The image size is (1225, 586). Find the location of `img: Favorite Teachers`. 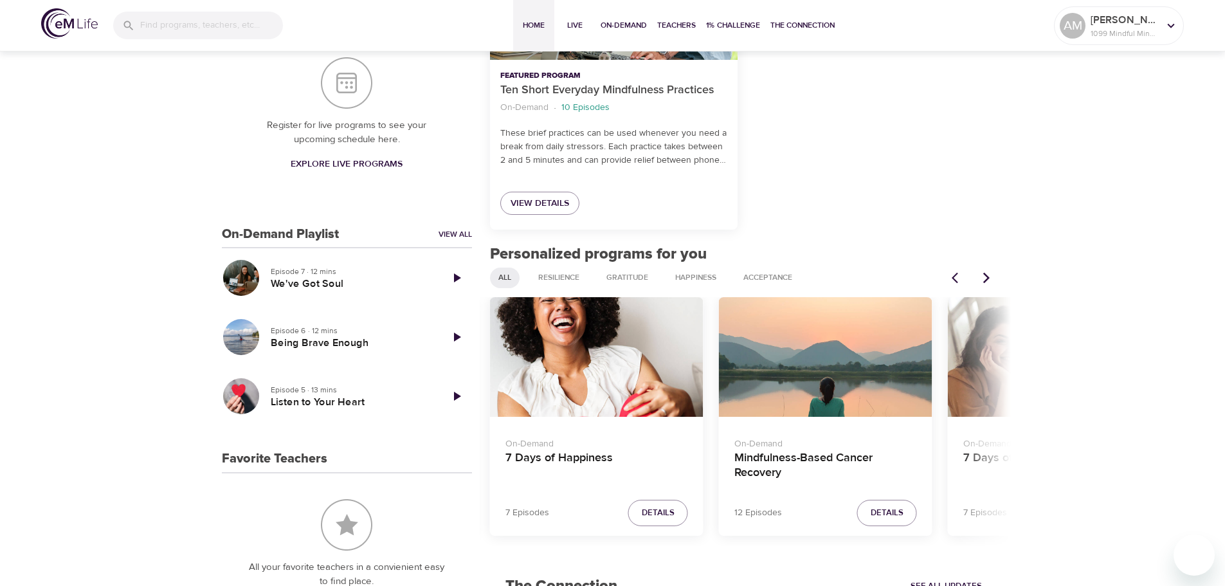

img: Favorite Teachers is located at coordinates (347, 525).